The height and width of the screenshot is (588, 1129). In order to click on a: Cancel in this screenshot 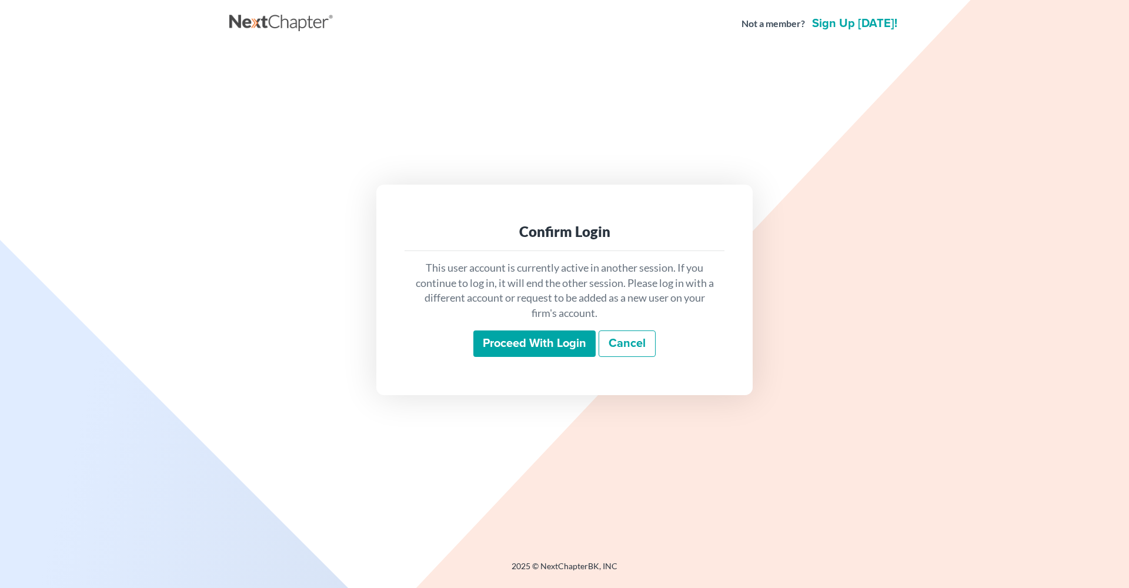, I will do `click(627, 344)`.